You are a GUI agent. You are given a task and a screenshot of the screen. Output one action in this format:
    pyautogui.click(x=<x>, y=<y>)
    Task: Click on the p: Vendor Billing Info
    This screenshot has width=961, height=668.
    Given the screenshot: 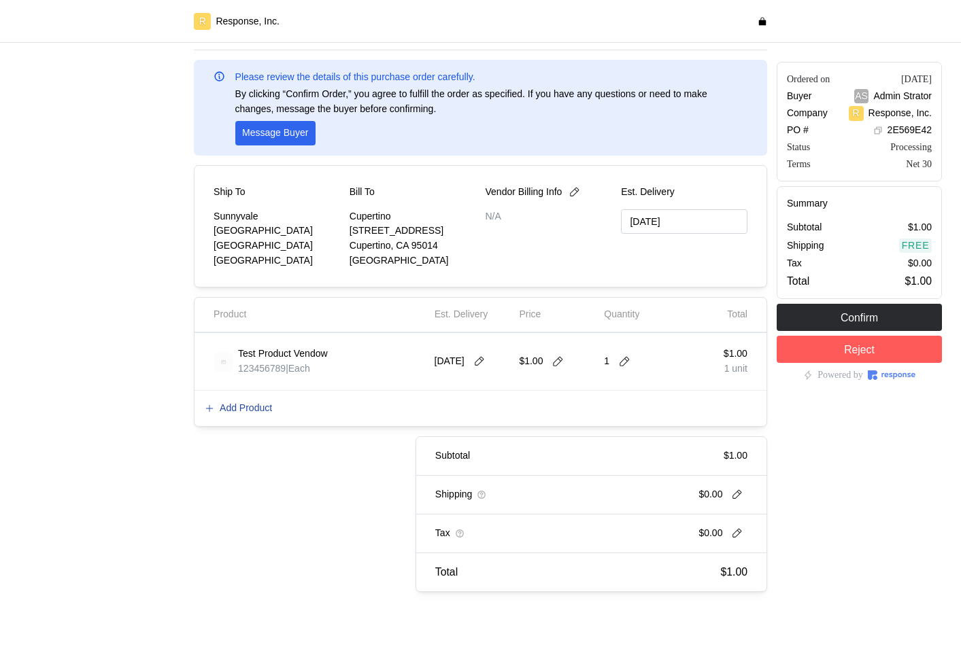 What is the action you would take?
    pyautogui.click(x=524, y=192)
    